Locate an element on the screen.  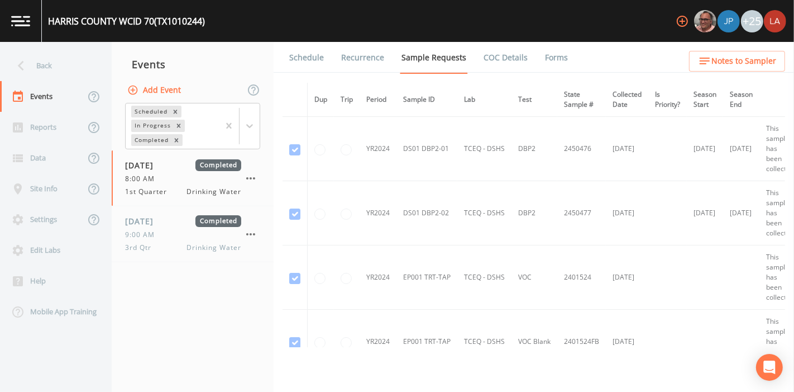
td: 2450476 is located at coordinates (582, 149).